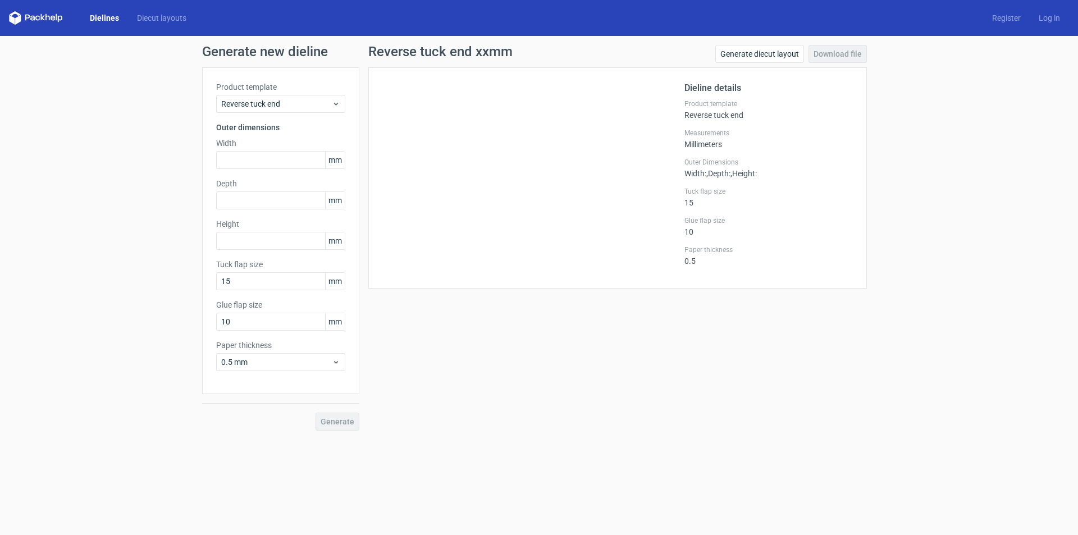 The width and height of the screenshot is (1078, 535). What do you see at coordinates (769, 256) in the screenshot?
I see `div: 0.5` at bounding box center [769, 256].